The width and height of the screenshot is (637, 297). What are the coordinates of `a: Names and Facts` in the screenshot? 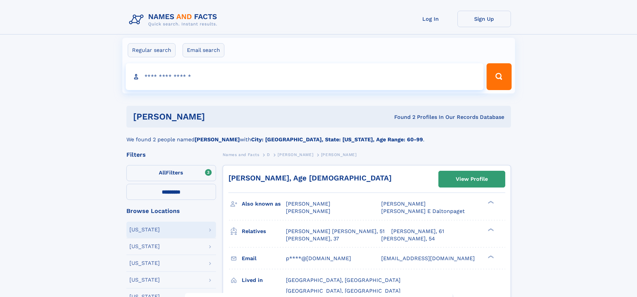 It's located at (241, 154).